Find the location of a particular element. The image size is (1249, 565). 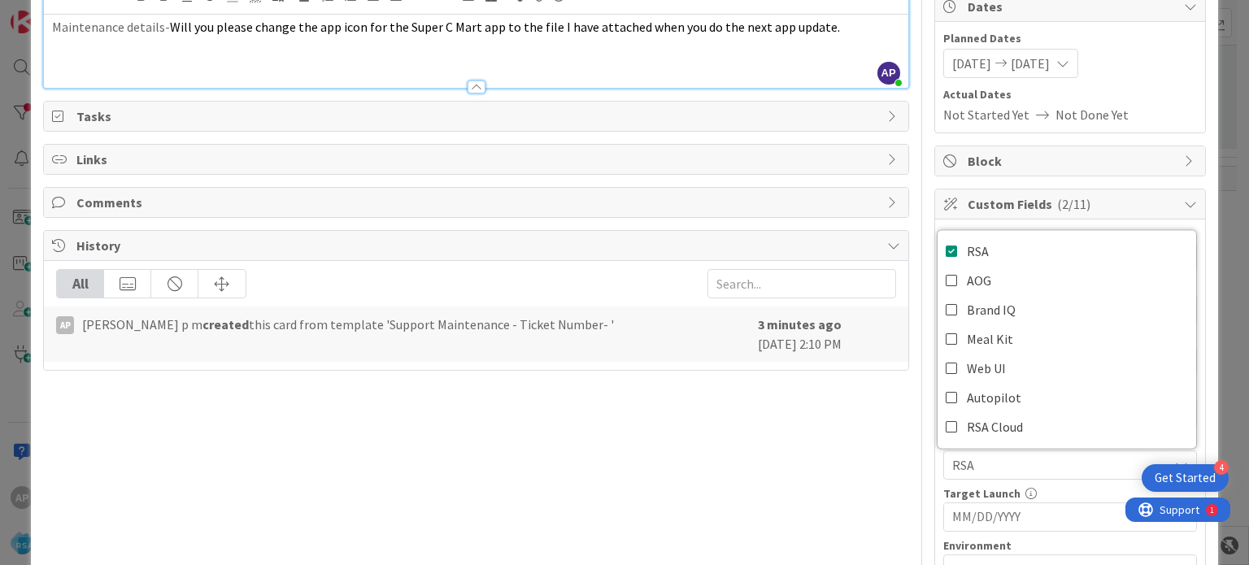

span: History is located at coordinates (477, 246).